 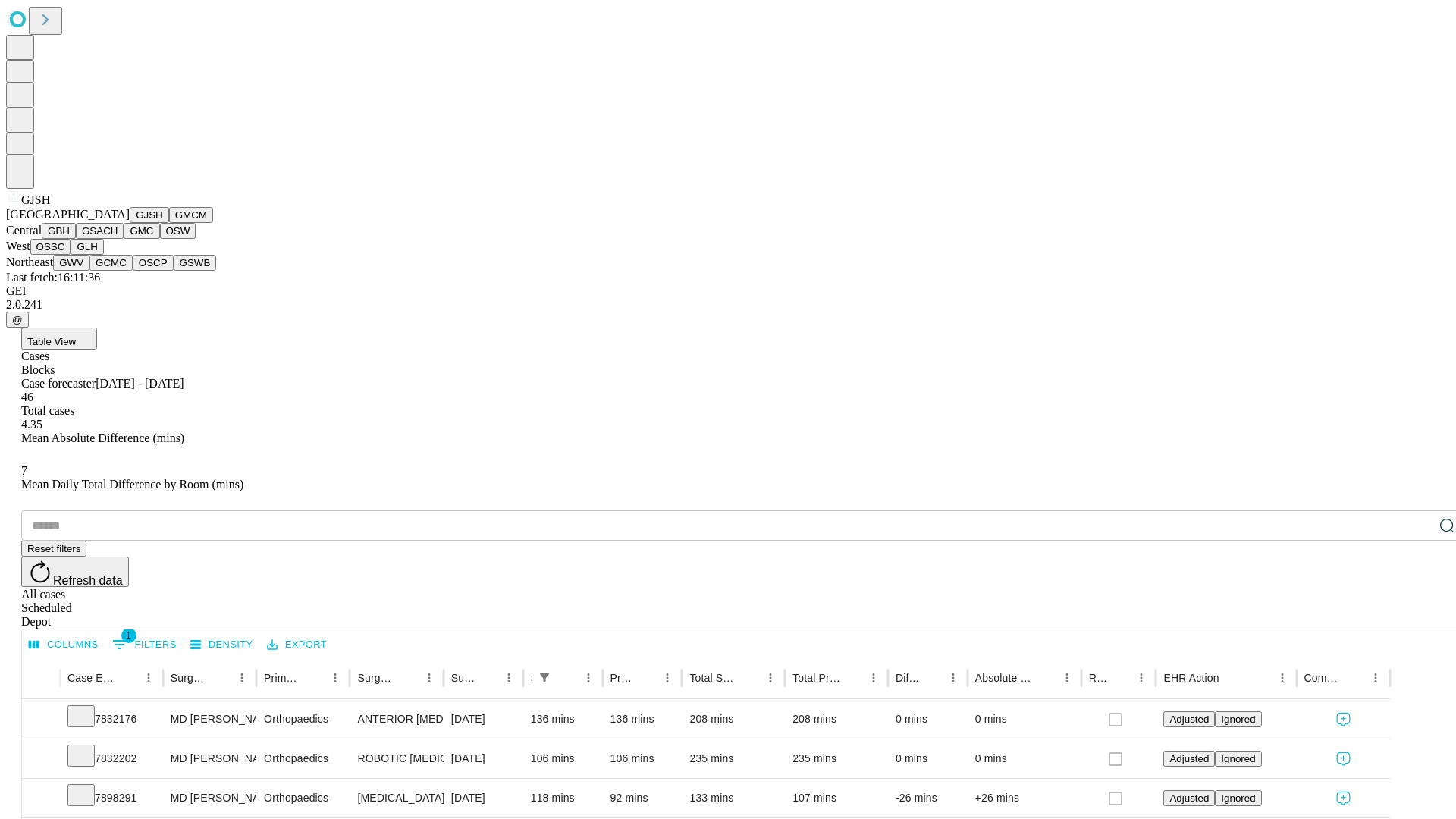 I want to click on button: Density, so click(x=221, y=645).